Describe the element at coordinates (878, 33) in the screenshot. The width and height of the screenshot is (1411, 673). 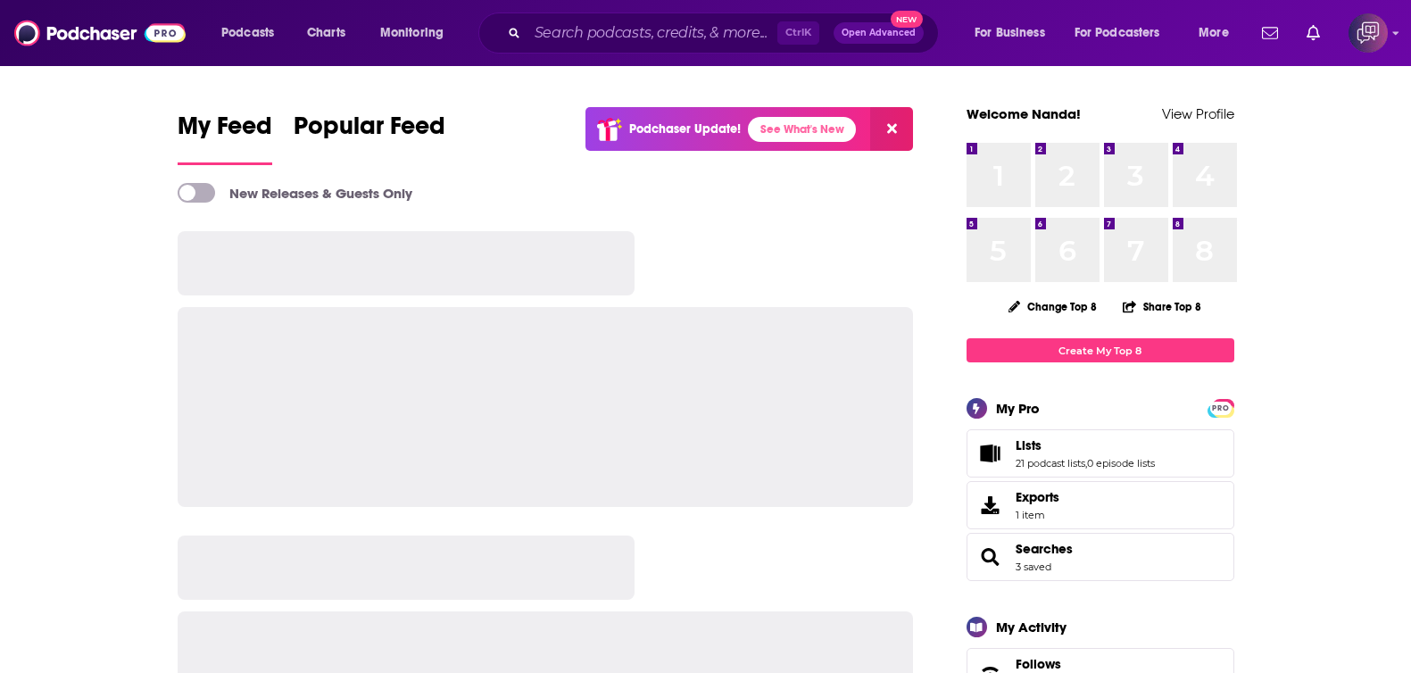
I see `span: Open Advanced` at that location.